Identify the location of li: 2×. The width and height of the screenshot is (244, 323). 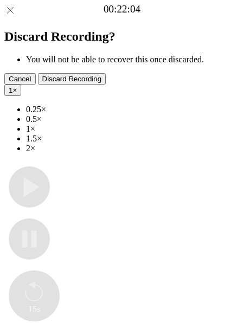
(133, 149).